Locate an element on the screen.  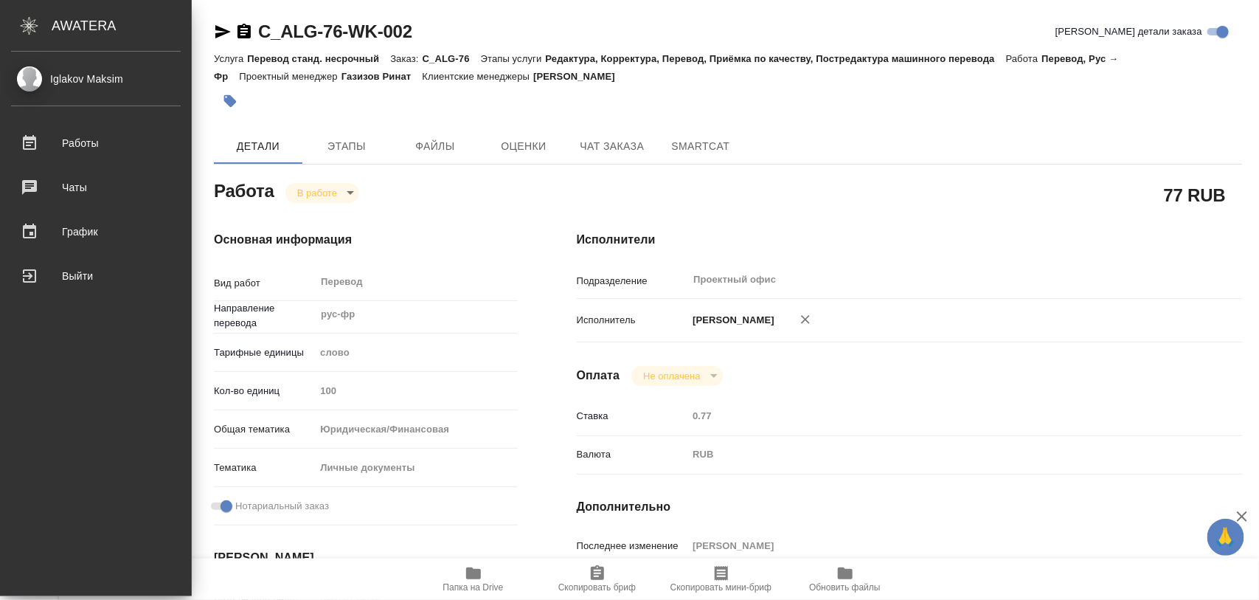
p: Последнее изменение is located at coordinates (632, 546).